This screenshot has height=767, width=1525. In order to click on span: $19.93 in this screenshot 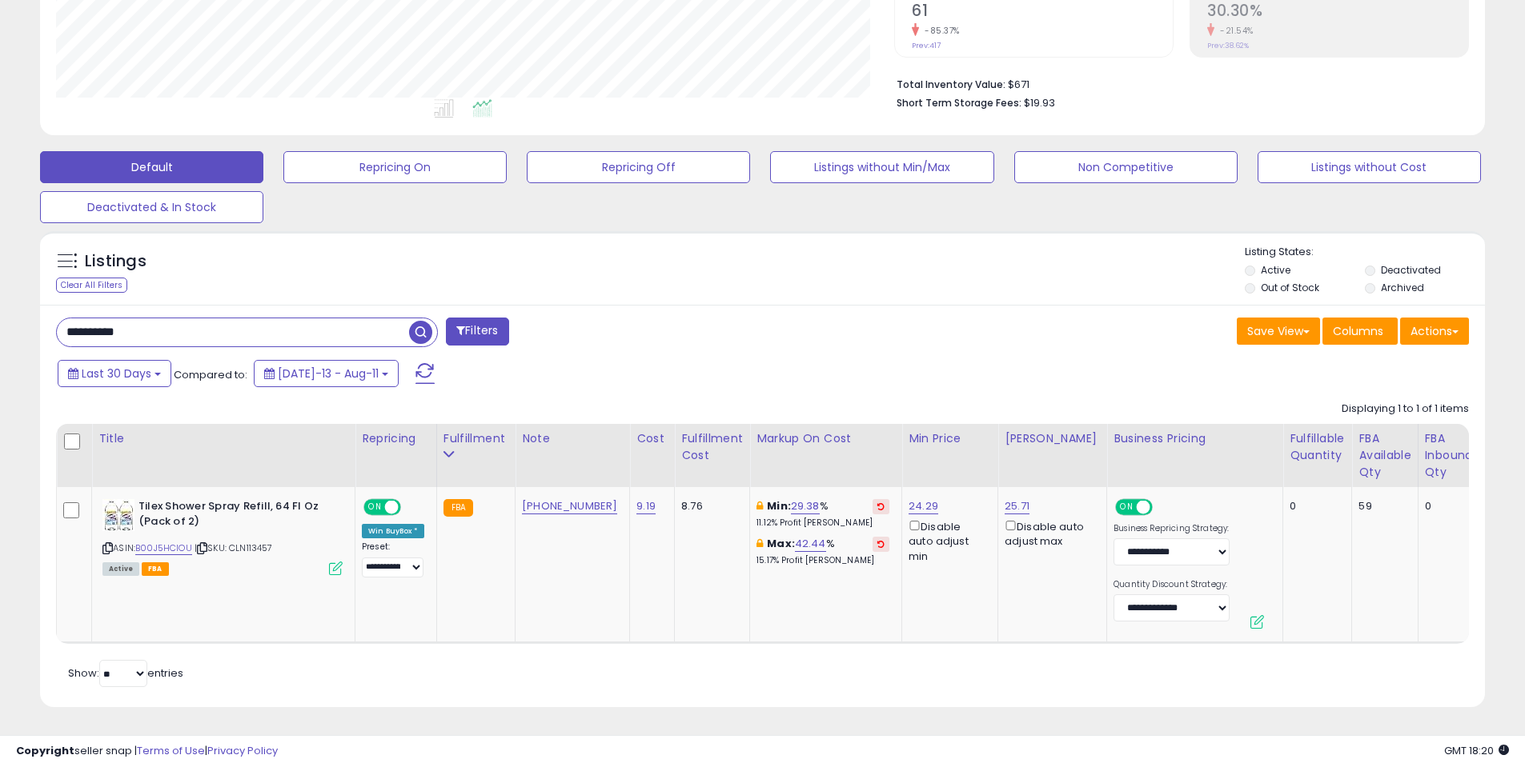, I will do `click(1039, 102)`.